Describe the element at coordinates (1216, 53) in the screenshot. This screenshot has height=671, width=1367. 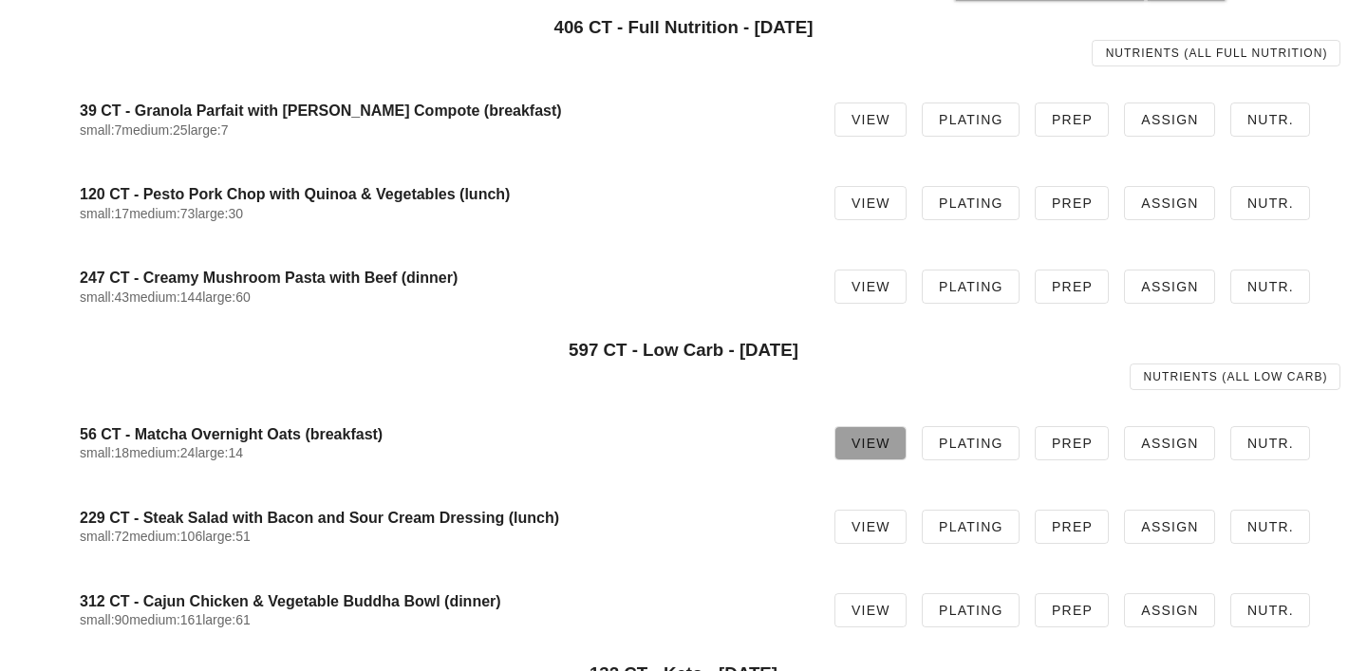
I see `span: Nutrients (all Full Nutrition)` at that location.